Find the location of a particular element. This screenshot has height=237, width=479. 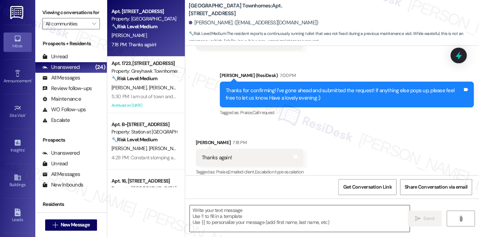

span: Share Conversation via email is located at coordinates (436, 187).